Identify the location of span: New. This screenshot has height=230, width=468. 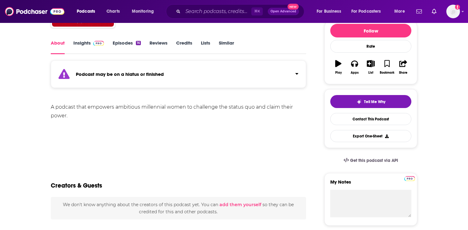
(293, 7).